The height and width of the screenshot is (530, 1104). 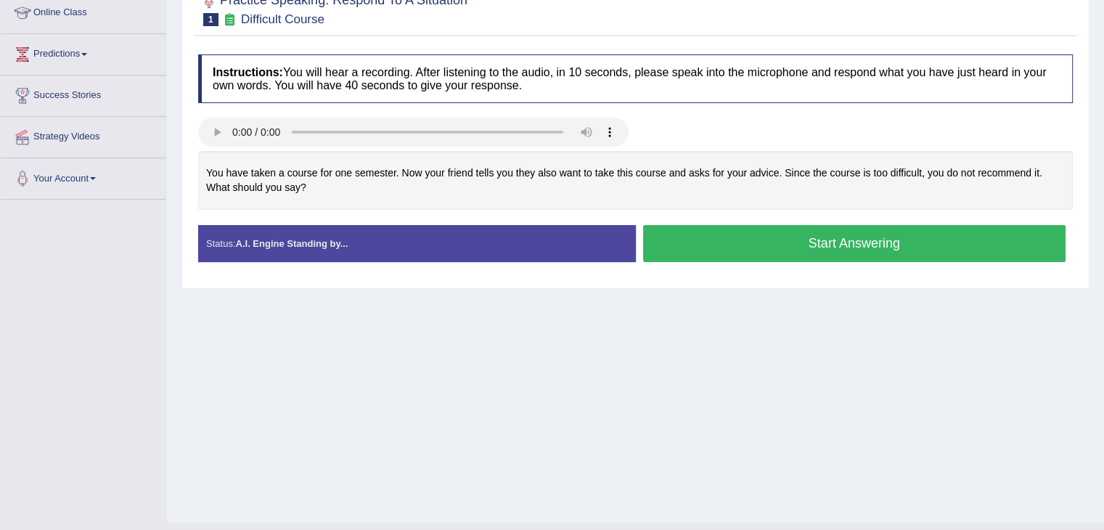 What do you see at coordinates (83, 94) in the screenshot?
I see `a: Success Stories` at bounding box center [83, 94].